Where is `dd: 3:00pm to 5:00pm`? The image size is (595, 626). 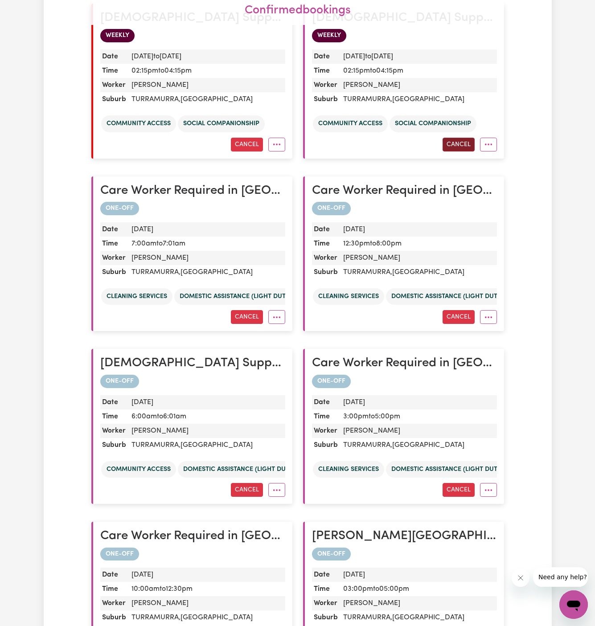
dd: 3:00pm to 5:00pm is located at coordinates (418, 417).